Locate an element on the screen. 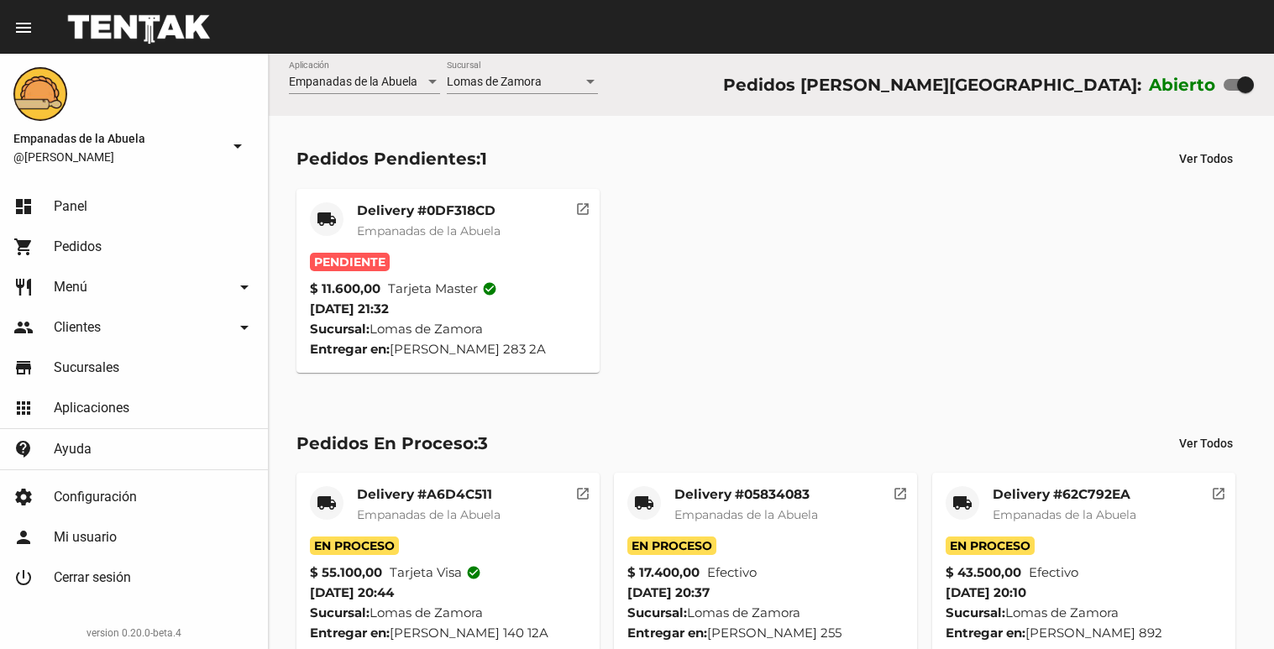  mat-icon: shopping_cart is located at coordinates (24, 247).